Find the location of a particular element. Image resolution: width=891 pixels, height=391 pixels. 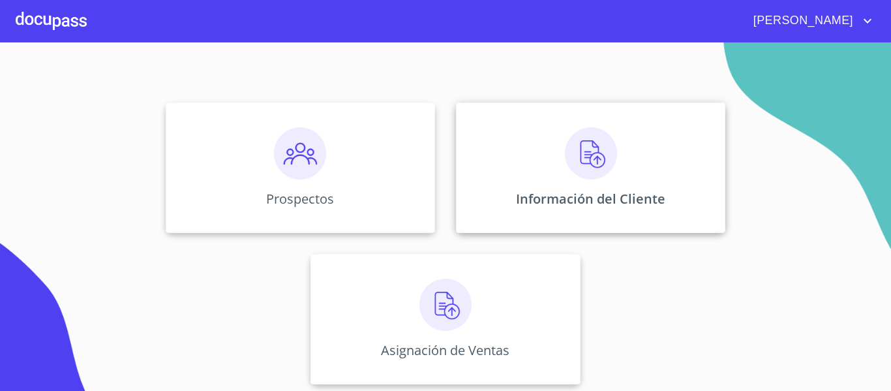

p: Información del Cliente is located at coordinates (591, 198).